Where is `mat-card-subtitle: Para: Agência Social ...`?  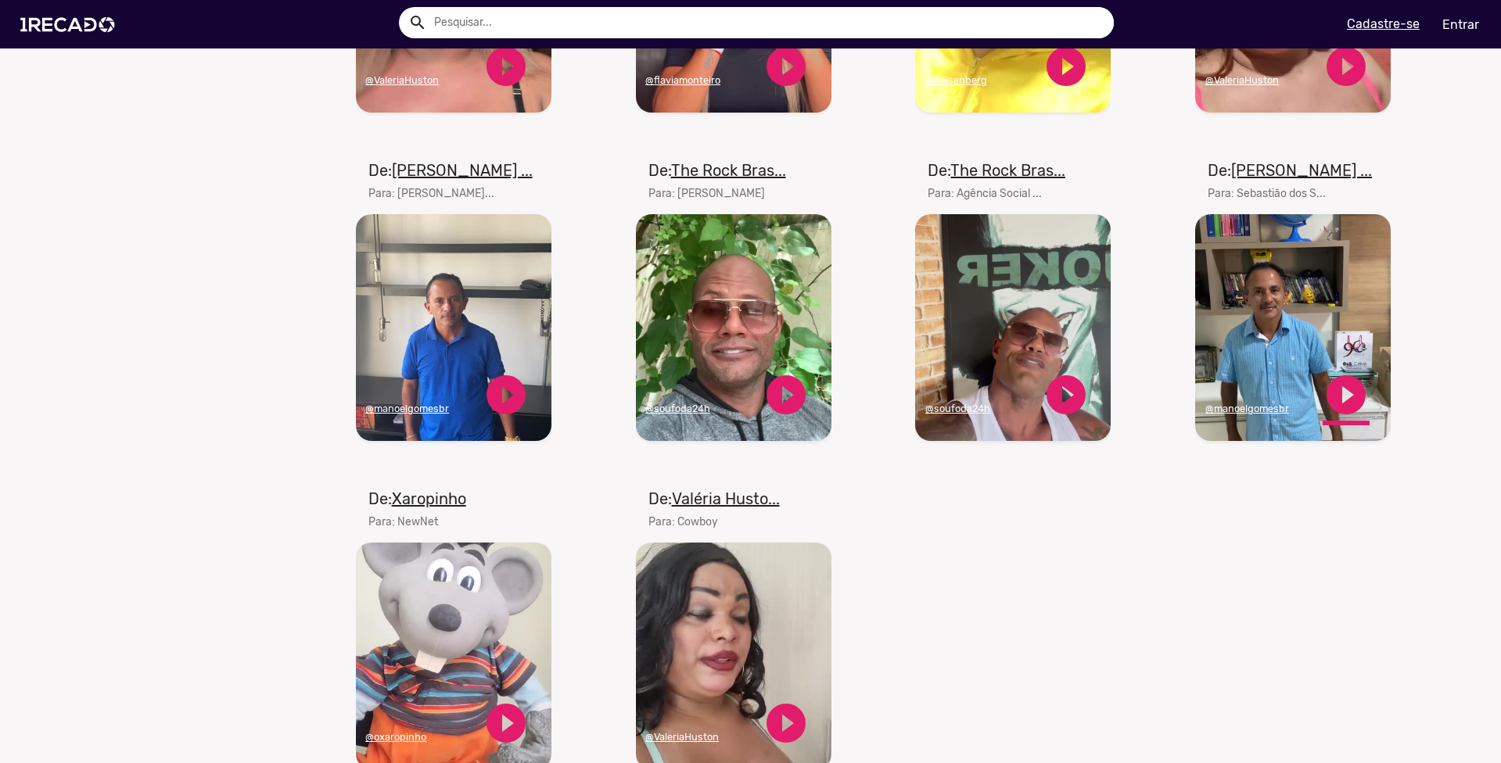 mat-card-subtitle: Para: Agência Social ... is located at coordinates (996, 193).